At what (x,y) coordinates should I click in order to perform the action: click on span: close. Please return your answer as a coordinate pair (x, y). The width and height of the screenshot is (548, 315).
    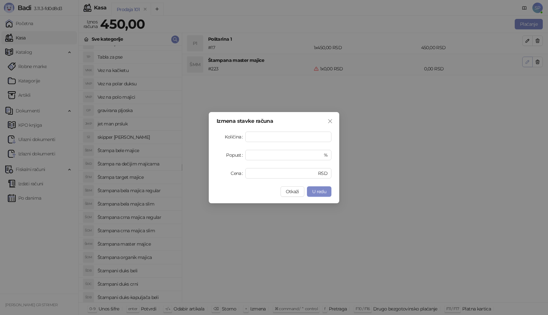
    Looking at the image, I should click on (330, 121).